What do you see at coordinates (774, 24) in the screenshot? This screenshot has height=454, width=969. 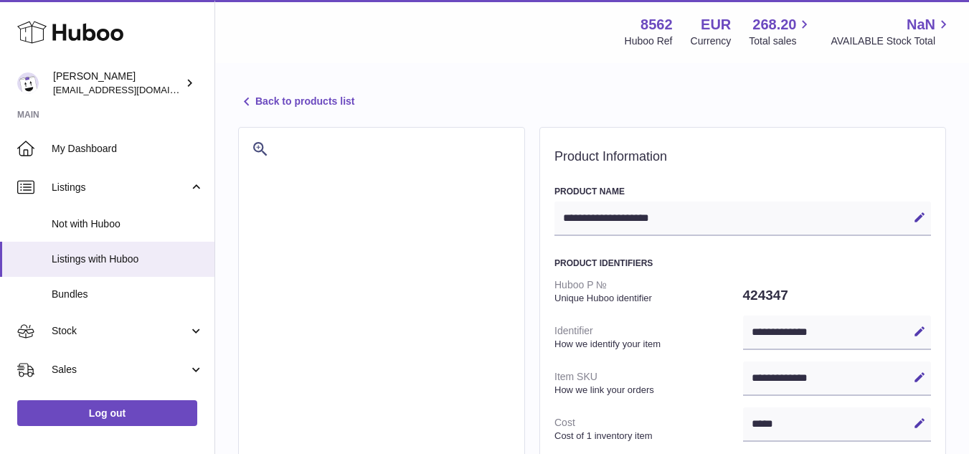 I see `span: 268.20` at bounding box center [774, 24].